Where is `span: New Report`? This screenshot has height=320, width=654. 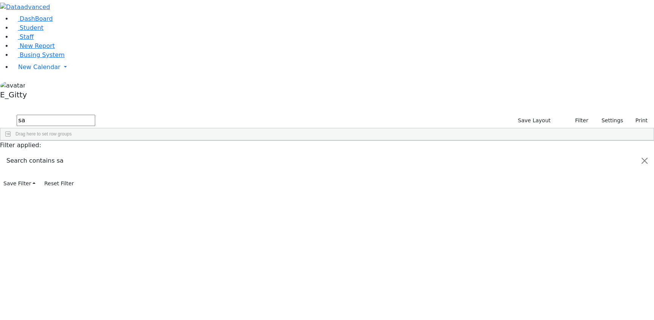
span: New Report is located at coordinates (37, 46).